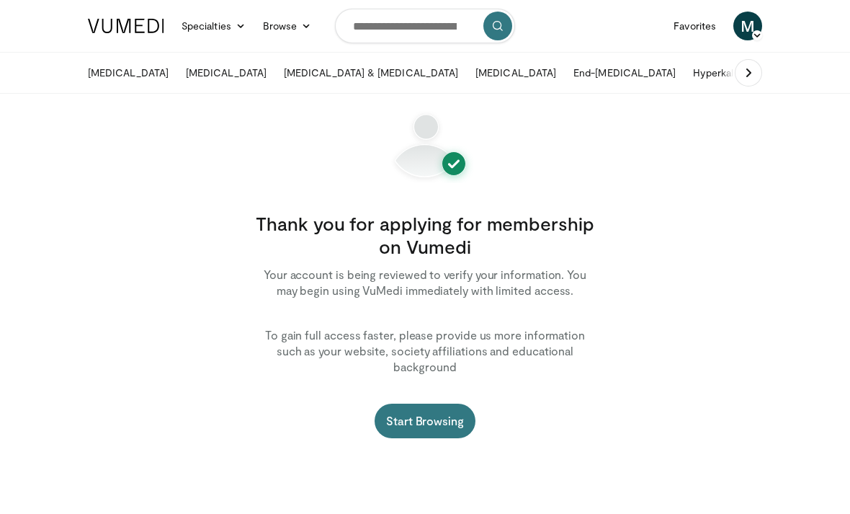  What do you see at coordinates (425, 282) in the screenshot?
I see `p: Your account is being reviewed to verify your information. You may begin using VuMedi immediately...` at bounding box center [425, 282].